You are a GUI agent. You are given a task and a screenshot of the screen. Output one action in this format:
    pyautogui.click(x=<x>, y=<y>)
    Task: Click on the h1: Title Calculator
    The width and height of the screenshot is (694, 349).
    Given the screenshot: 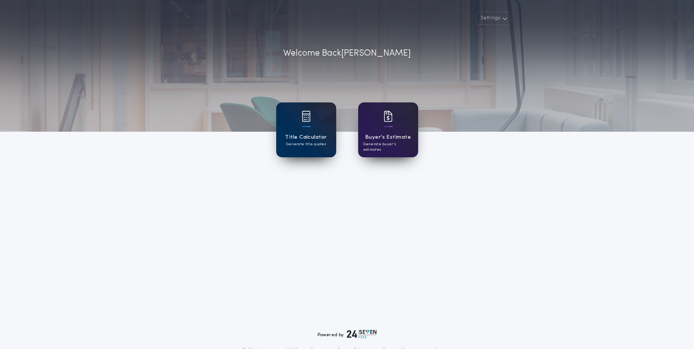 What is the action you would take?
    pyautogui.click(x=306, y=137)
    